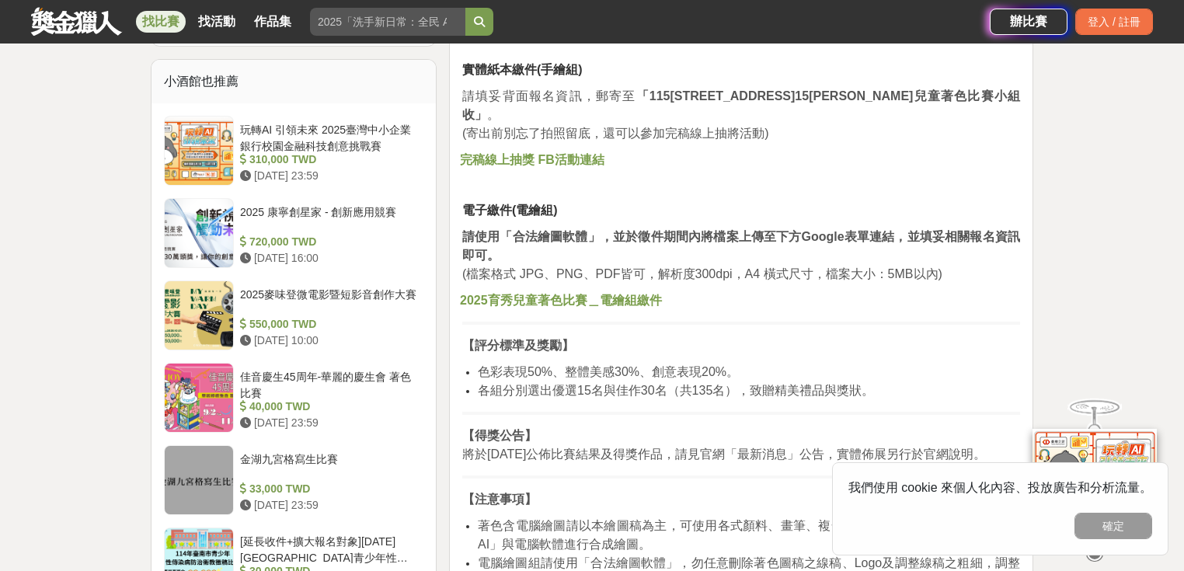  Describe the element at coordinates (741, 246) in the screenshot. I see `strong: 請使用「合法繪圖軟體」，並於徵件期間內將檔案上傳至下方Google表單連結，並填妥相關報名資訊即可。` at that location.